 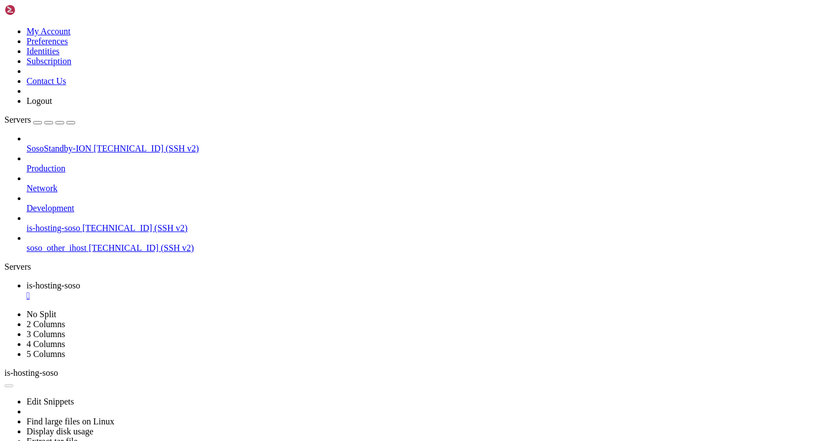 I want to click on li: Development, so click(x=418, y=204).